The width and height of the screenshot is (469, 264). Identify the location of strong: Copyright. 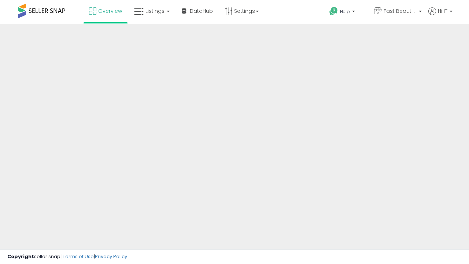
(21, 256).